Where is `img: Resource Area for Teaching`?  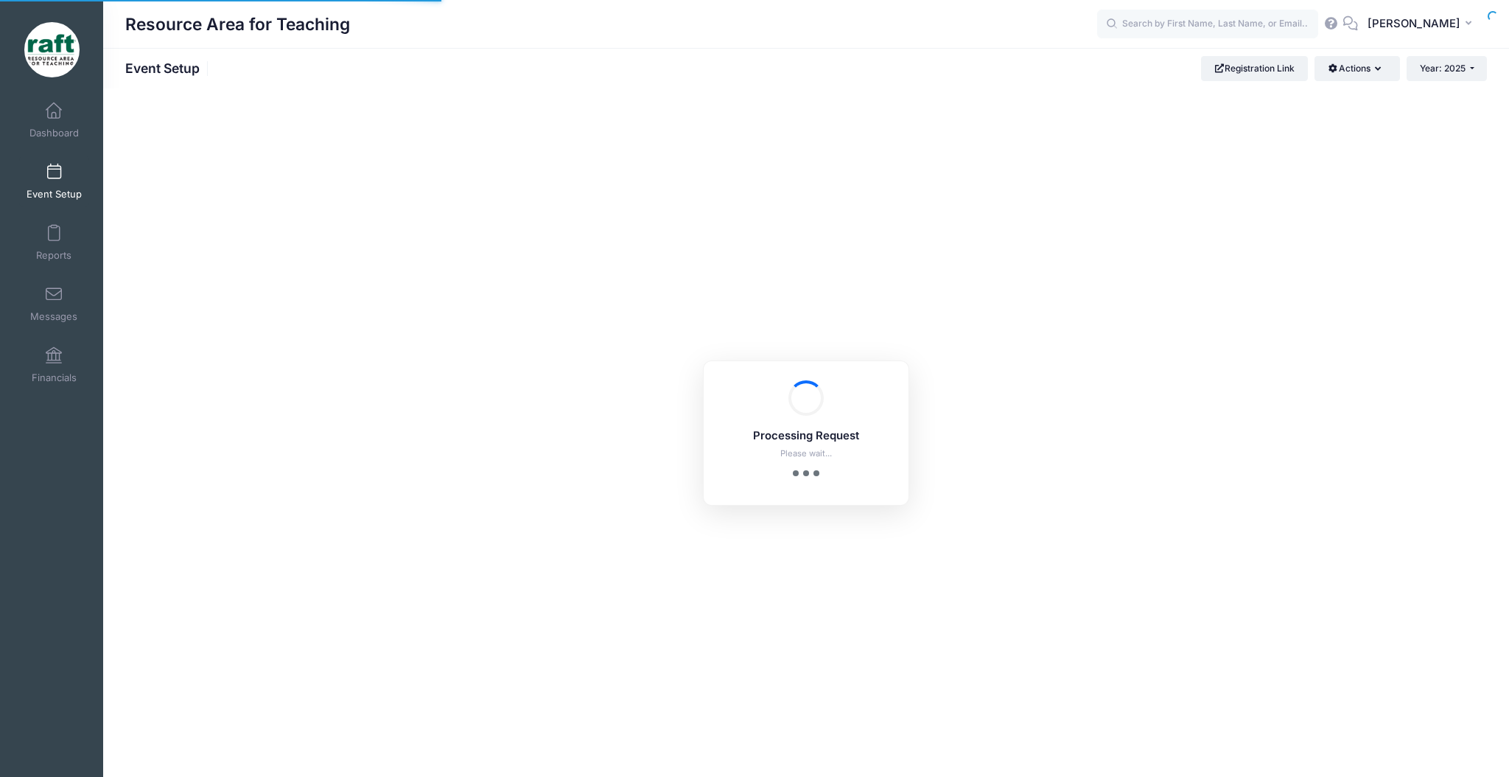
img: Resource Area for Teaching is located at coordinates (52, 49).